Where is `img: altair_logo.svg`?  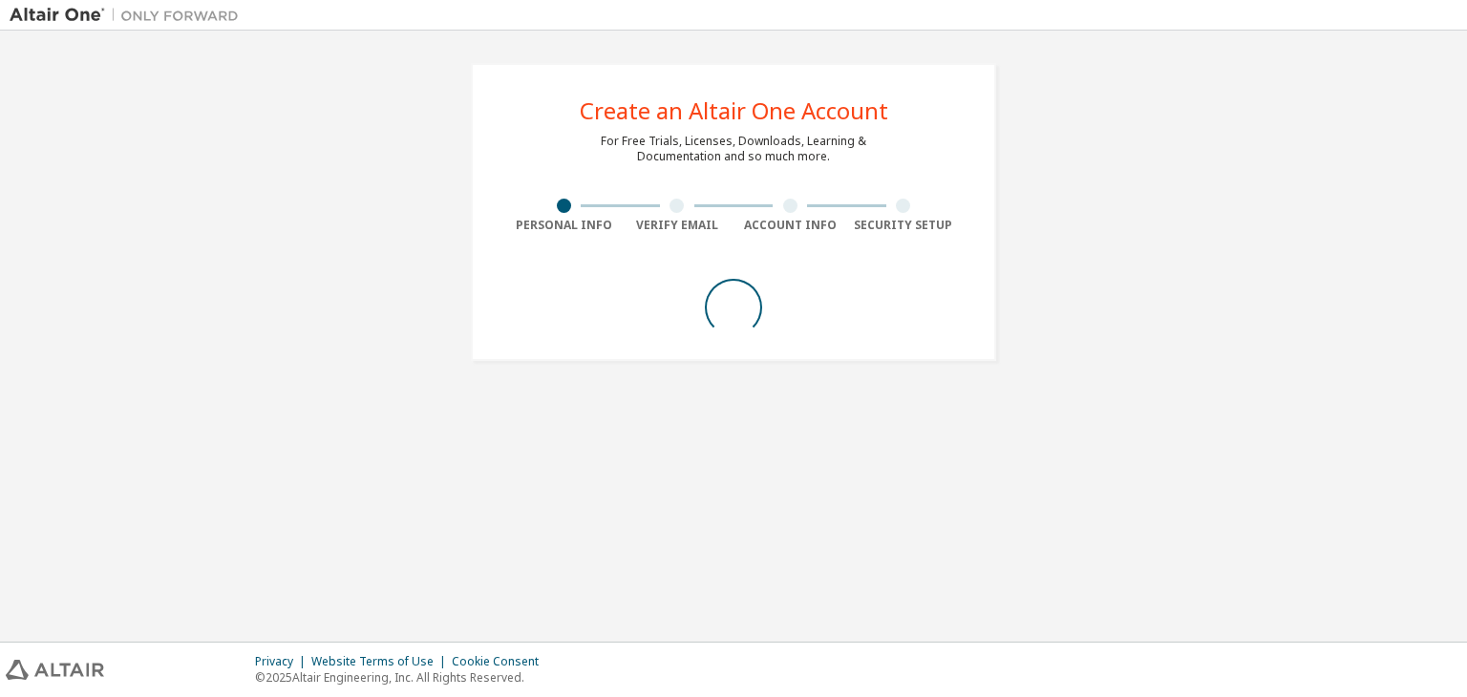 img: altair_logo.svg is located at coordinates (54, 669).